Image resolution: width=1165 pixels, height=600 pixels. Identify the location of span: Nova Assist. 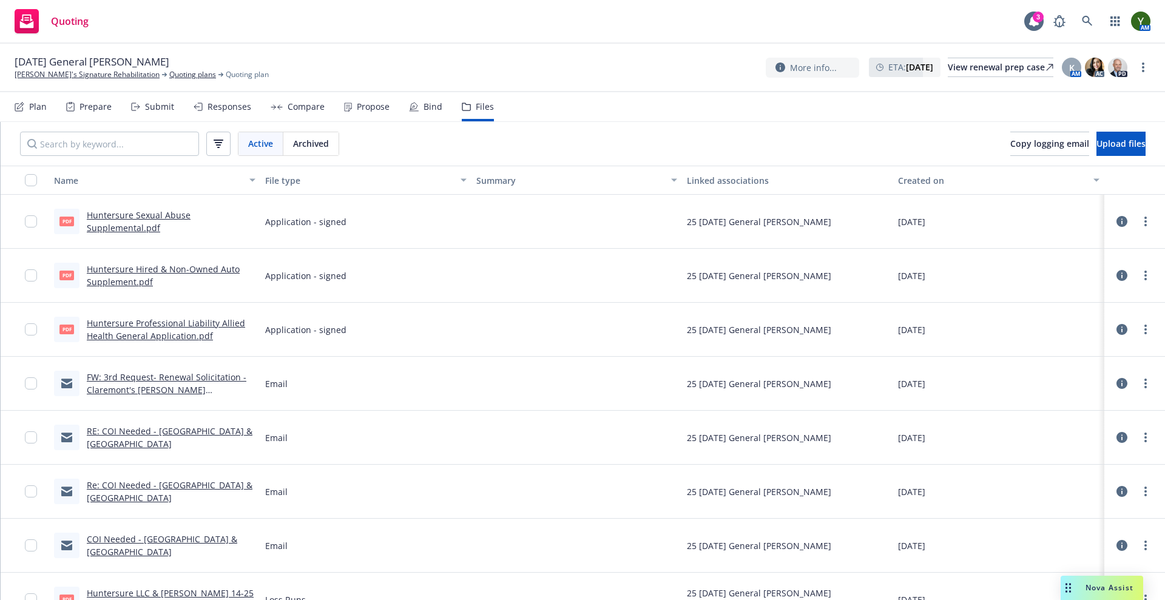
(1109, 587).